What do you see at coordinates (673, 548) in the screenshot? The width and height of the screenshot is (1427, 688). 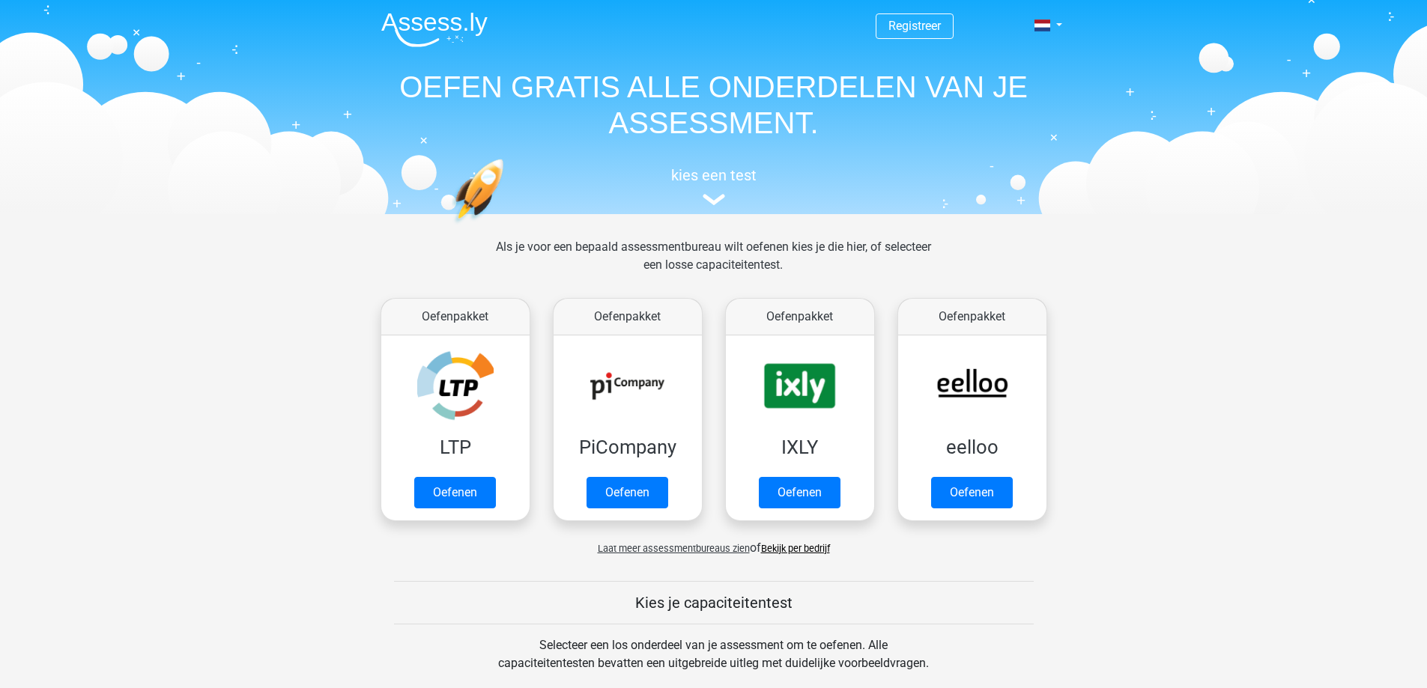 I see `span: Laat meer assessmentbureaus zien` at bounding box center [673, 548].